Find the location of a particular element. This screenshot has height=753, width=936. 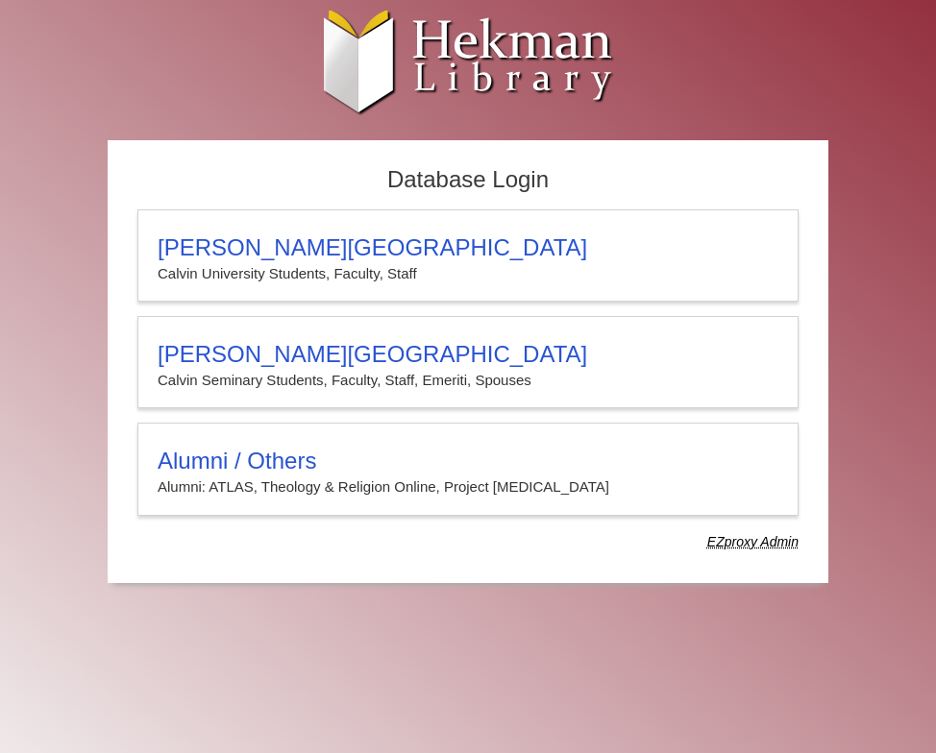

dfn: Use Alumni login is located at coordinates (752, 542).